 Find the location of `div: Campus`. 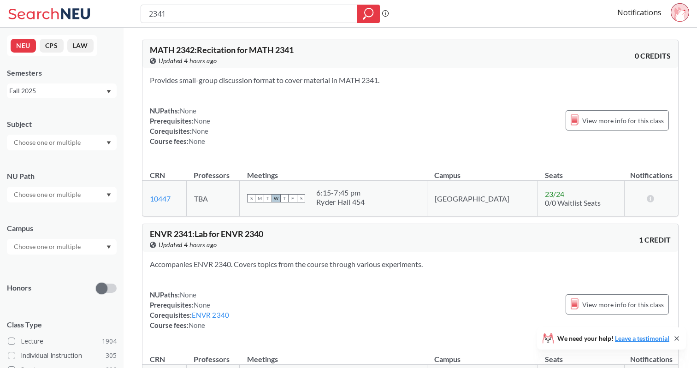

div: Campus is located at coordinates (62, 228).